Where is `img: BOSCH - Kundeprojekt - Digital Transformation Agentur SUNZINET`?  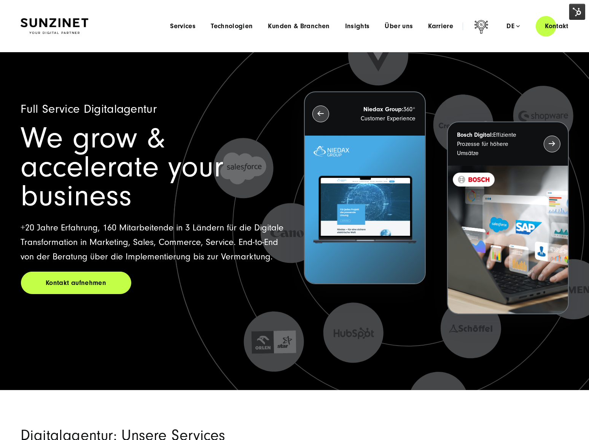
img: BOSCH - Kundeprojekt - Digital Transformation Agentur SUNZINET is located at coordinates (508, 239).